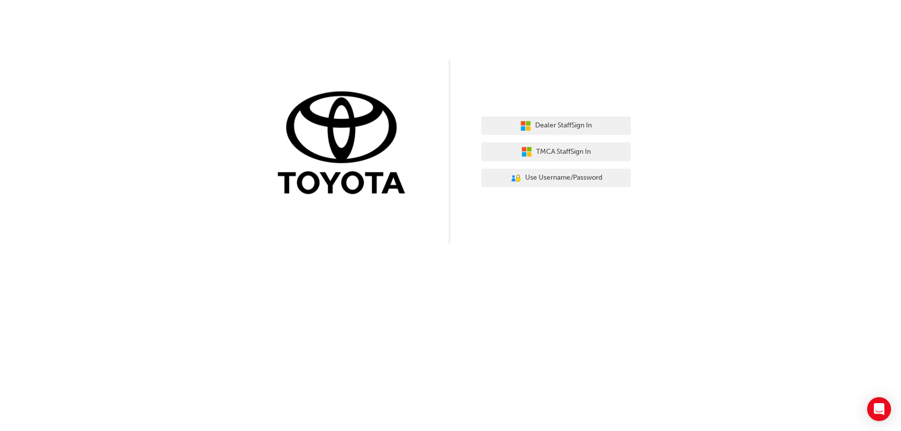 The image size is (901, 431). What do you see at coordinates (563, 152) in the screenshot?
I see `span: TMCA Staff Sign In` at bounding box center [563, 152].